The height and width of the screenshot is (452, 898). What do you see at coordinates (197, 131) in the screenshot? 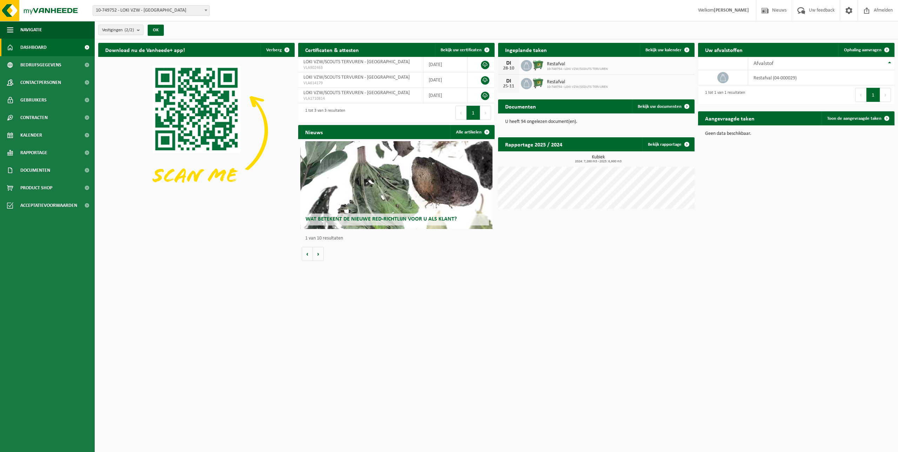
I see `img: Download de VHEPlus App` at bounding box center [197, 131].